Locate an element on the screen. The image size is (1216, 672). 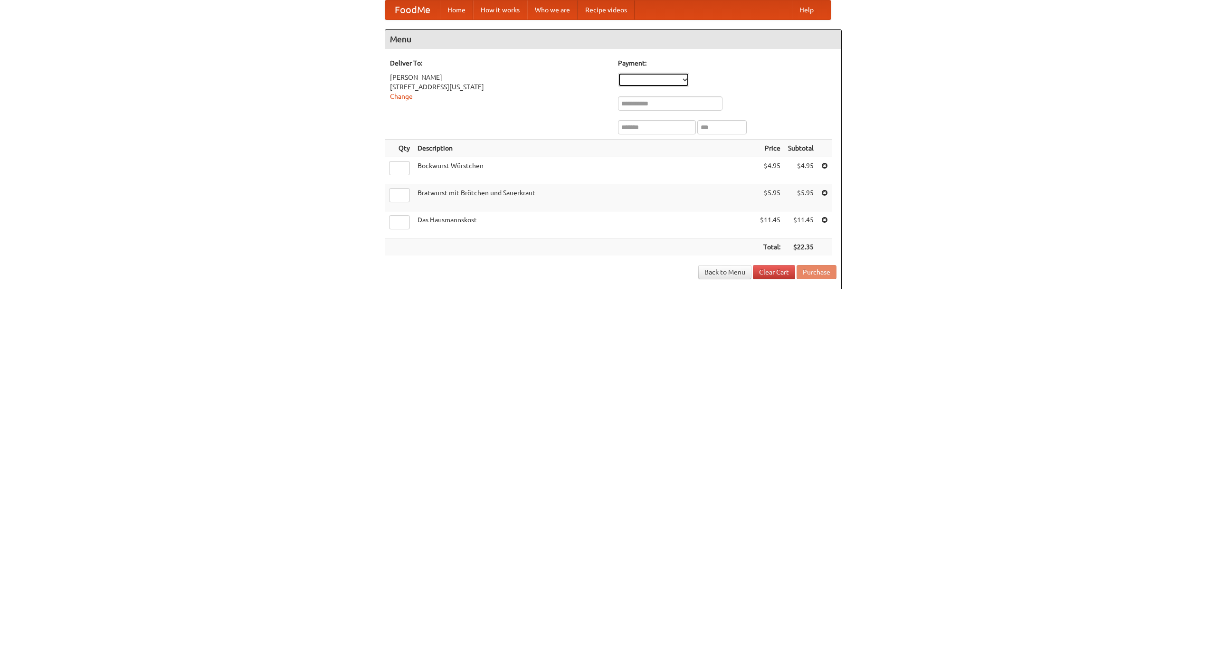
th: $22.35 is located at coordinates (801, 247).